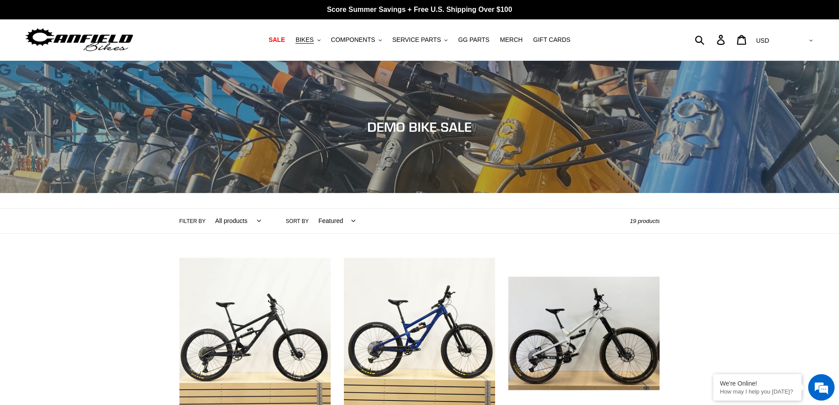 This screenshot has height=405, width=839. I want to click on span: 19 products, so click(645, 221).